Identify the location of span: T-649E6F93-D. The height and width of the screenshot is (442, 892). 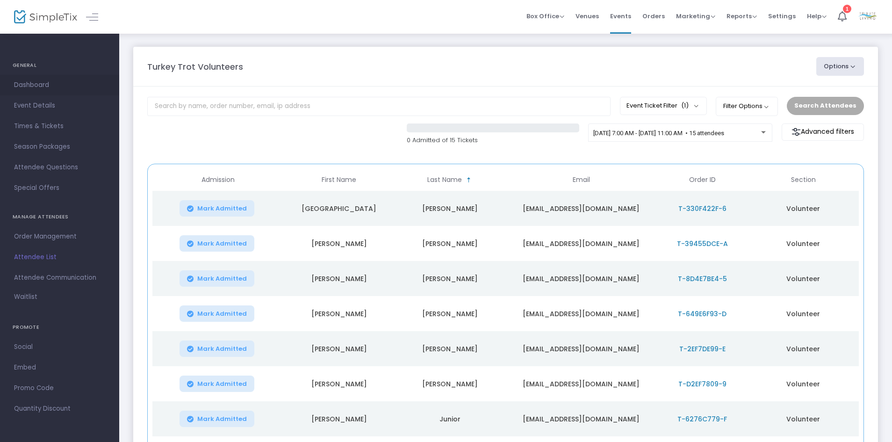
(702, 314).